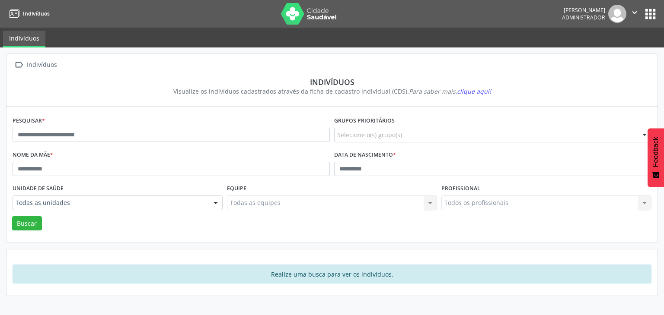  I want to click on span: Selecione o(s) grupo(s), so click(369, 135).